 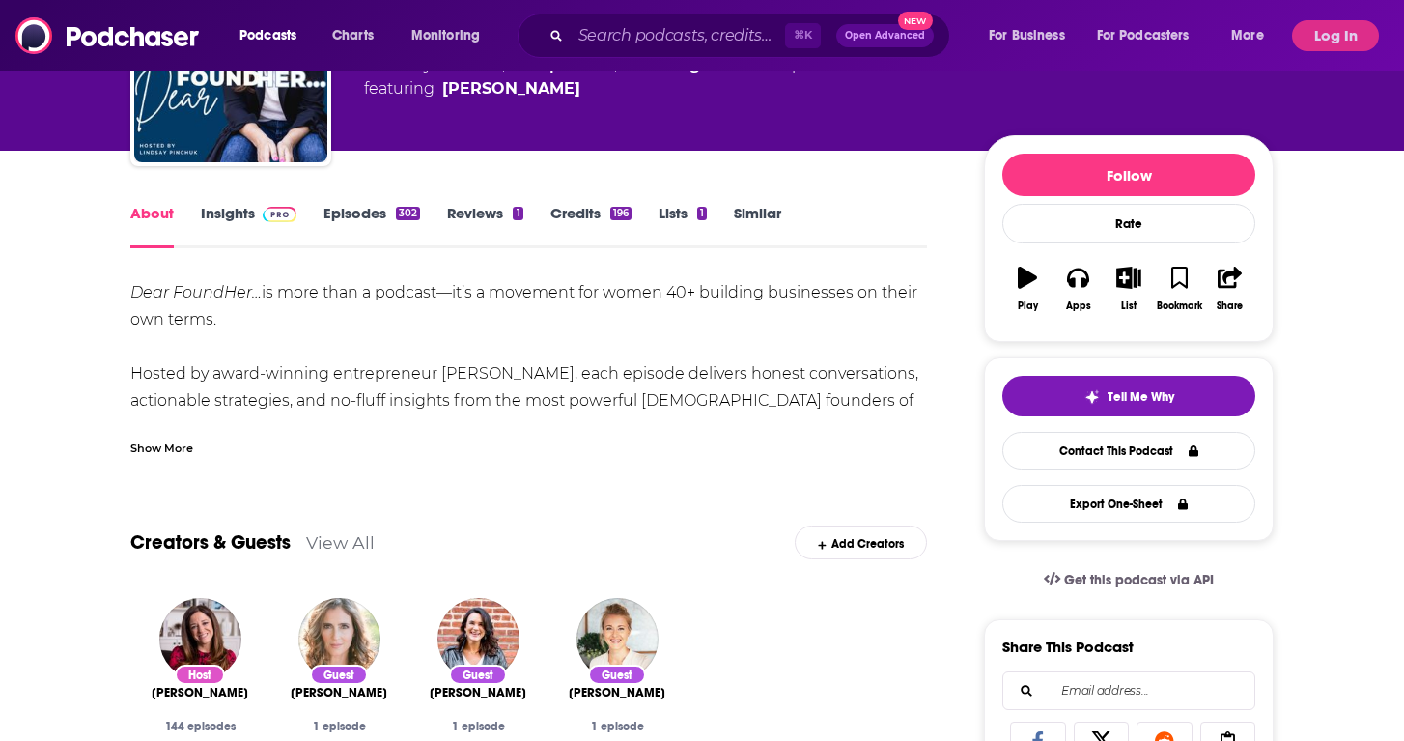 What do you see at coordinates (200, 726) in the screenshot?
I see `div: 144 episodes` at bounding box center [200, 726].